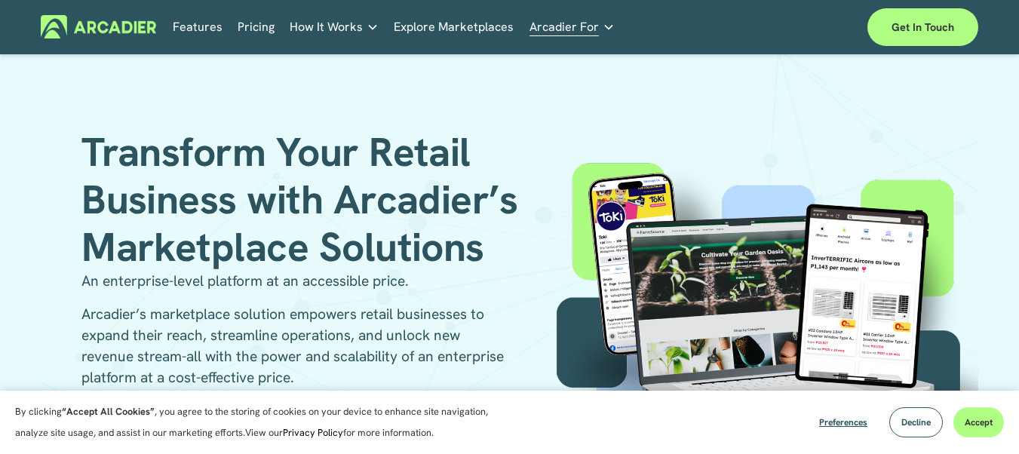  I want to click on a: Pricing, so click(256, 26).